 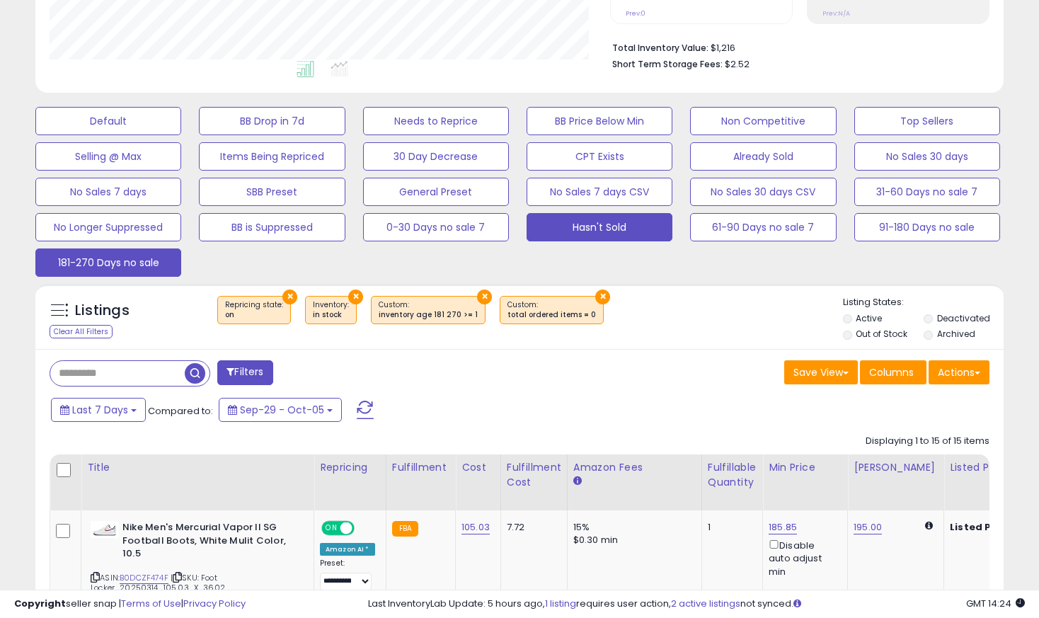 I want to click on span: Compared to:, so click(x=181, y=411).